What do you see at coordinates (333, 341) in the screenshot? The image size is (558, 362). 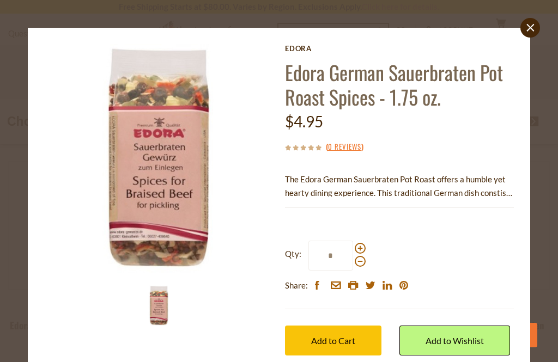 I see `button: Add to Cart` at bounding box center [333, 341].